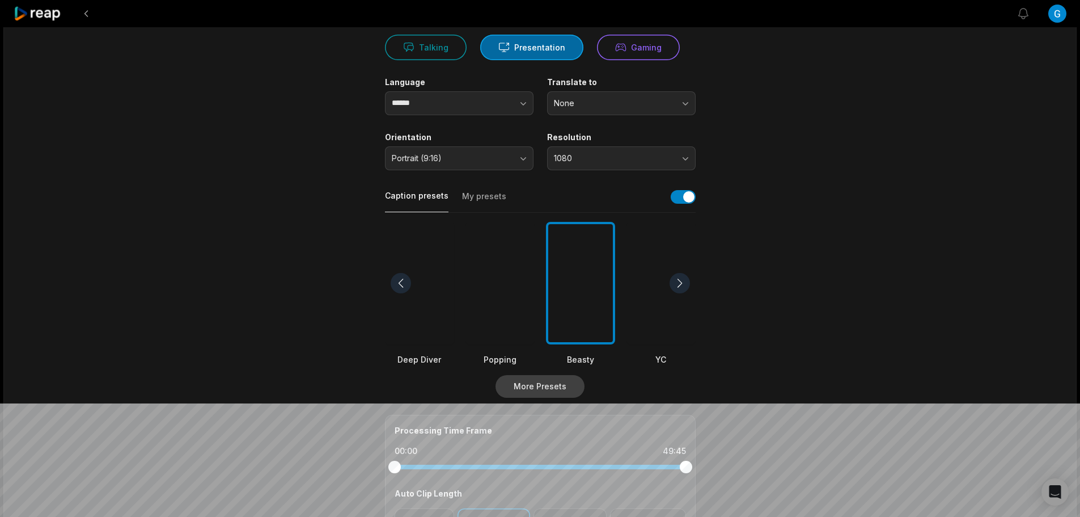 This screenshot has width=1080, height=517. Describe the element at coordinates (532, 47) in the screenshot. I see `button: Presentation` at that location.